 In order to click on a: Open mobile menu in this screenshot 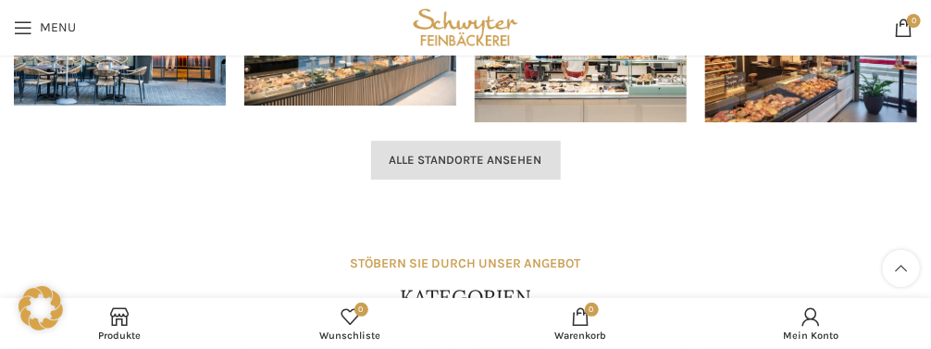, I will do `click(44, 28)`.